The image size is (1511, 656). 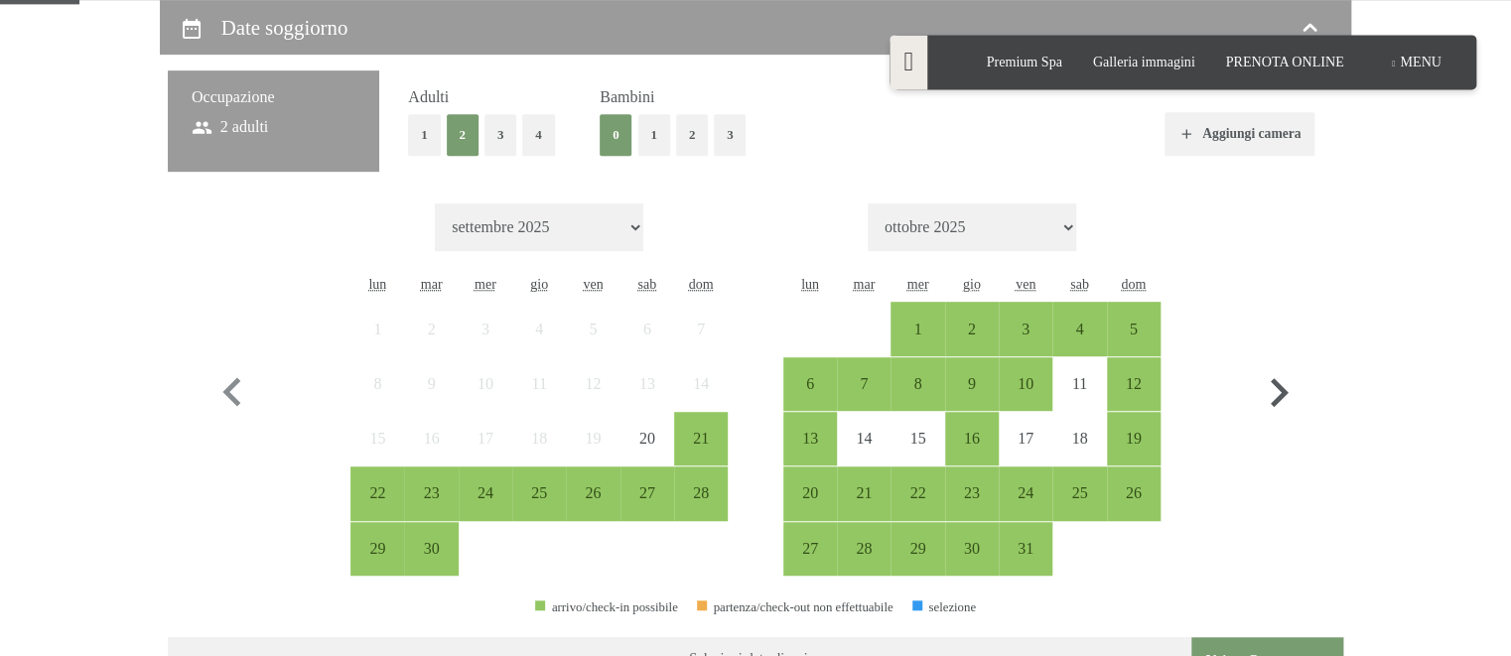 What do you see at coordinates (701, 456) in the screenshot?
I see `div: 21` at bounding box center [701, 456].